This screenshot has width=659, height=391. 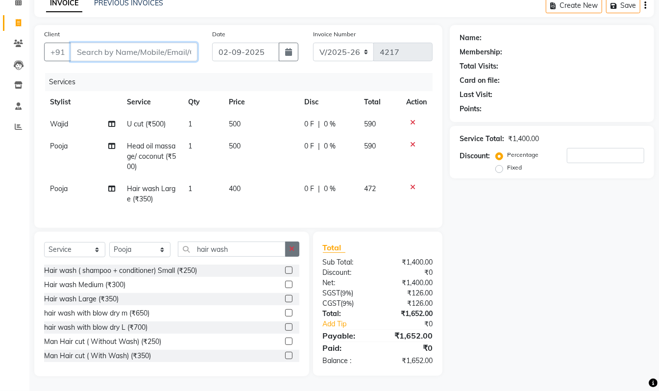 What do you see at coordinates (480, 80) in the screenshot?
I see `div: Card on file:` at bounding box center [480, 80].